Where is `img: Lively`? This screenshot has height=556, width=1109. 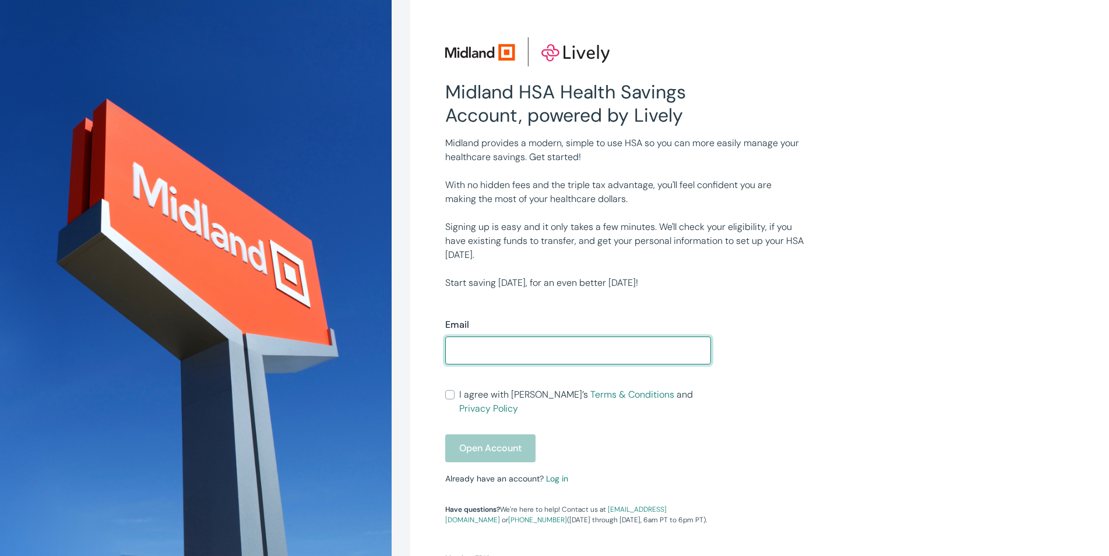 img: Lively is located at coordinates (527, 52).